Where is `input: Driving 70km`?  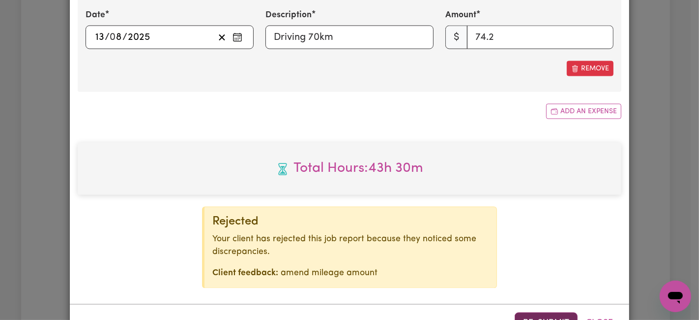
input: Driving 70km is located at coordinates (350, 37).